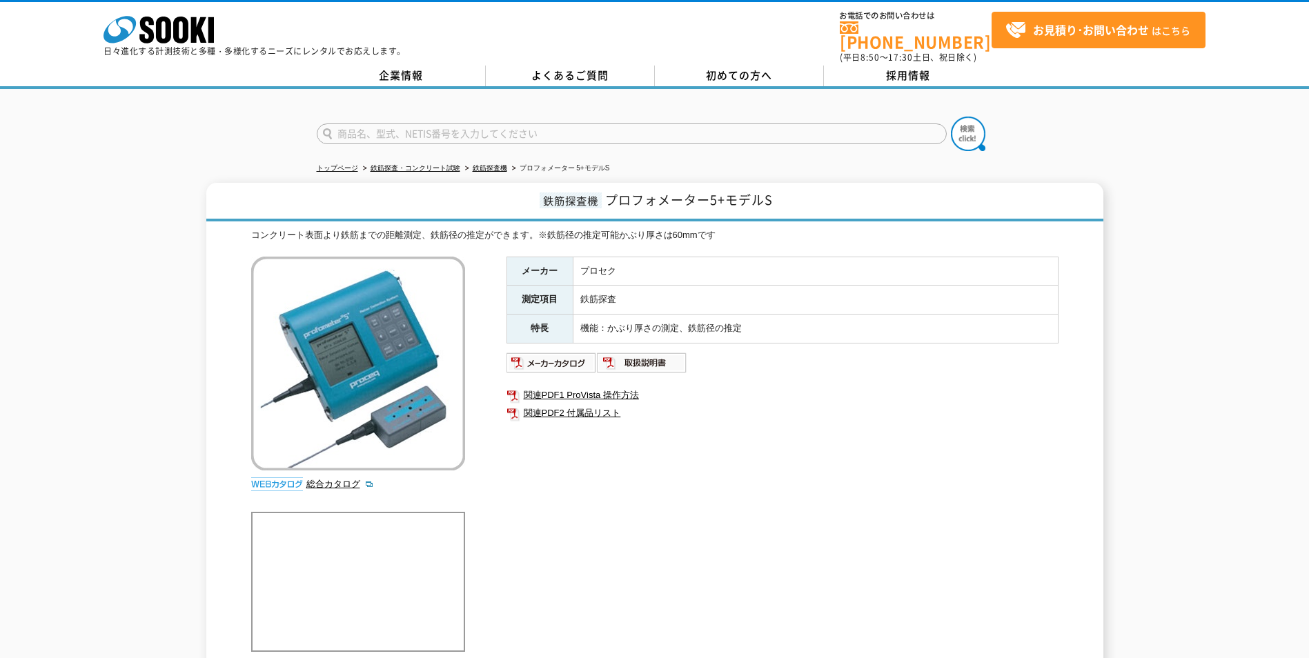 The width and height of the screenshot is (1309, 658). I want to click on span: 17:30, so click(901, 57).